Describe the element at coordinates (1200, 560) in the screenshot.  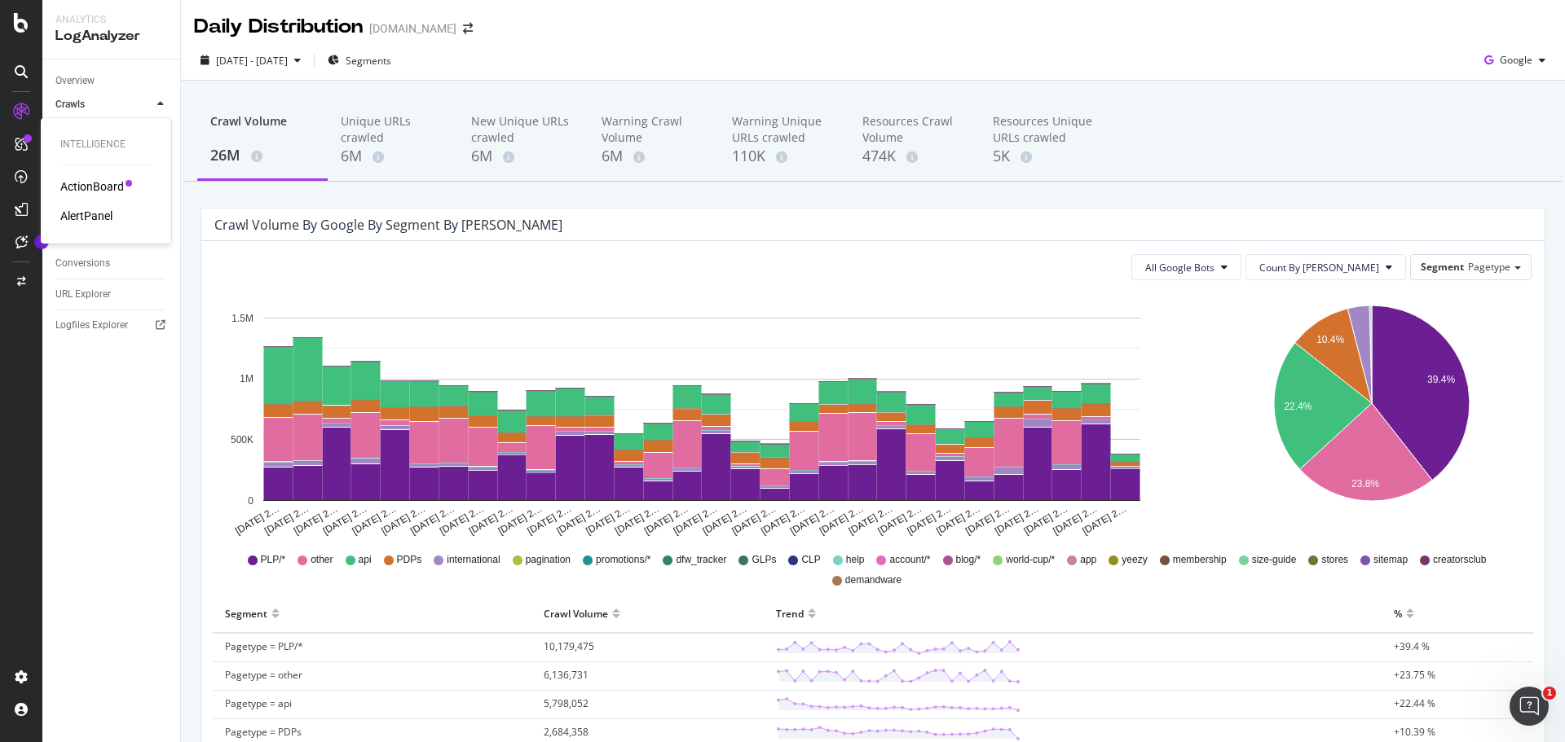
I see `span: membership` at that location.